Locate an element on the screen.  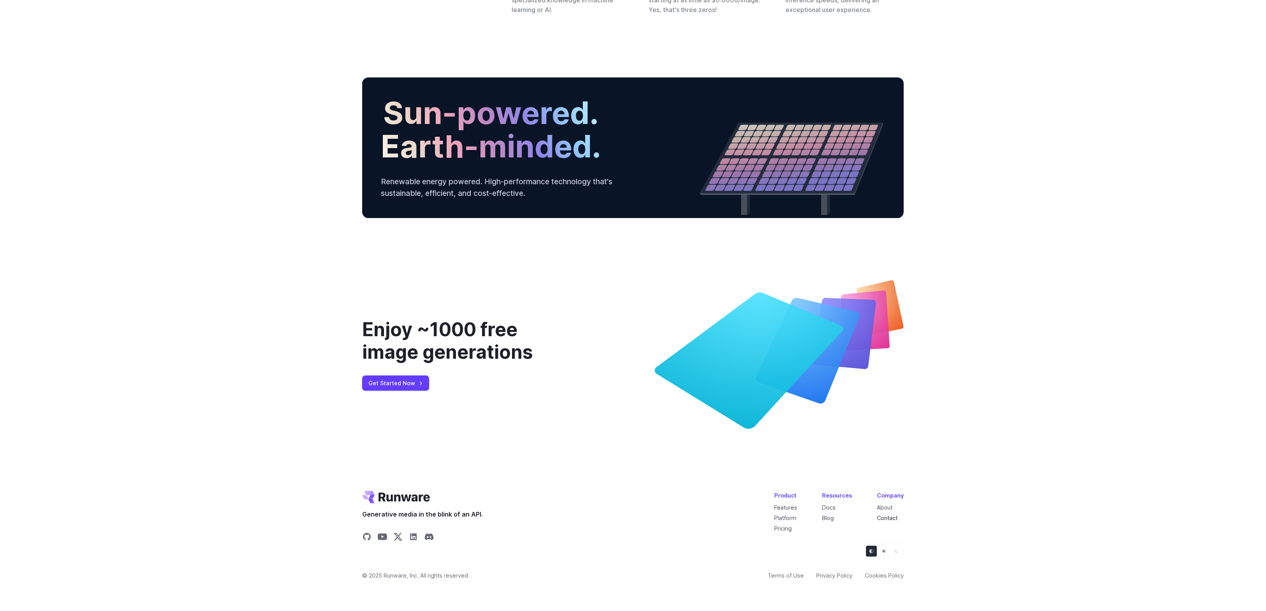
a: Privacy Policy is located at coordinates (834, 576).